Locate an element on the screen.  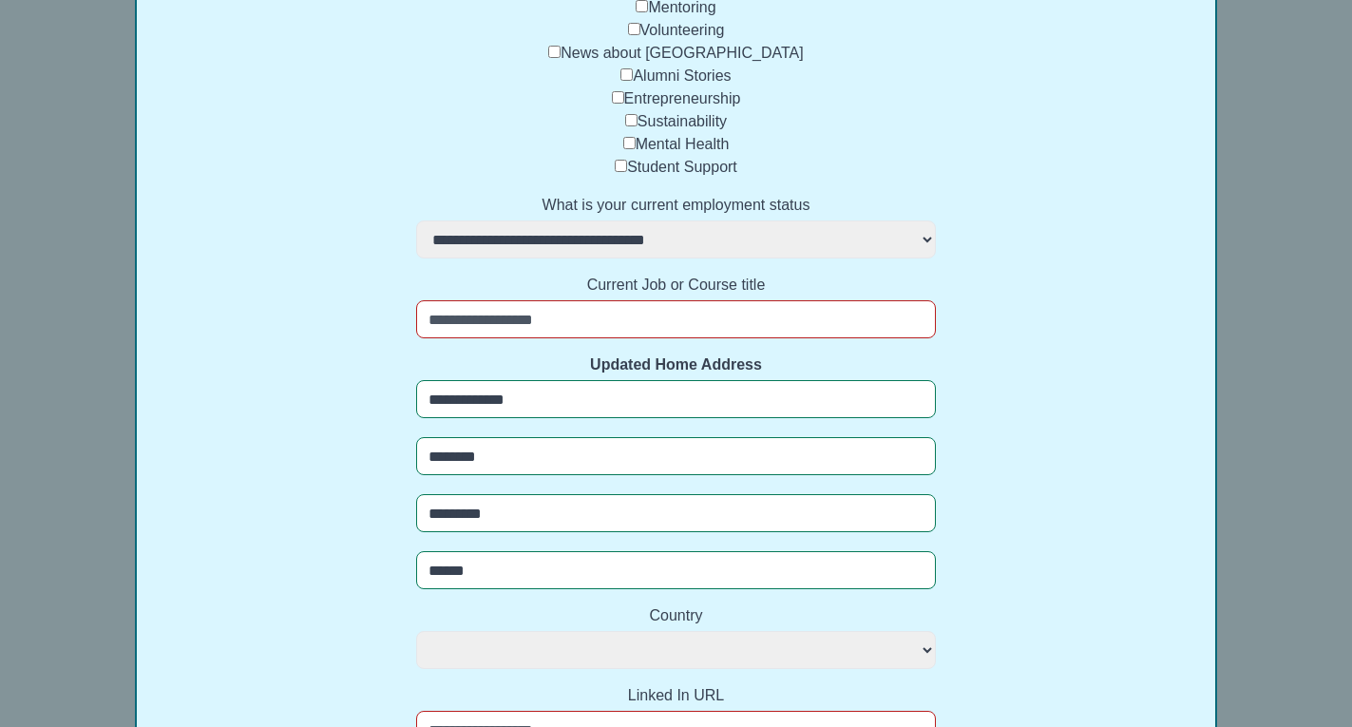
label: Alumni Stories is located at coordinates (681, 75).